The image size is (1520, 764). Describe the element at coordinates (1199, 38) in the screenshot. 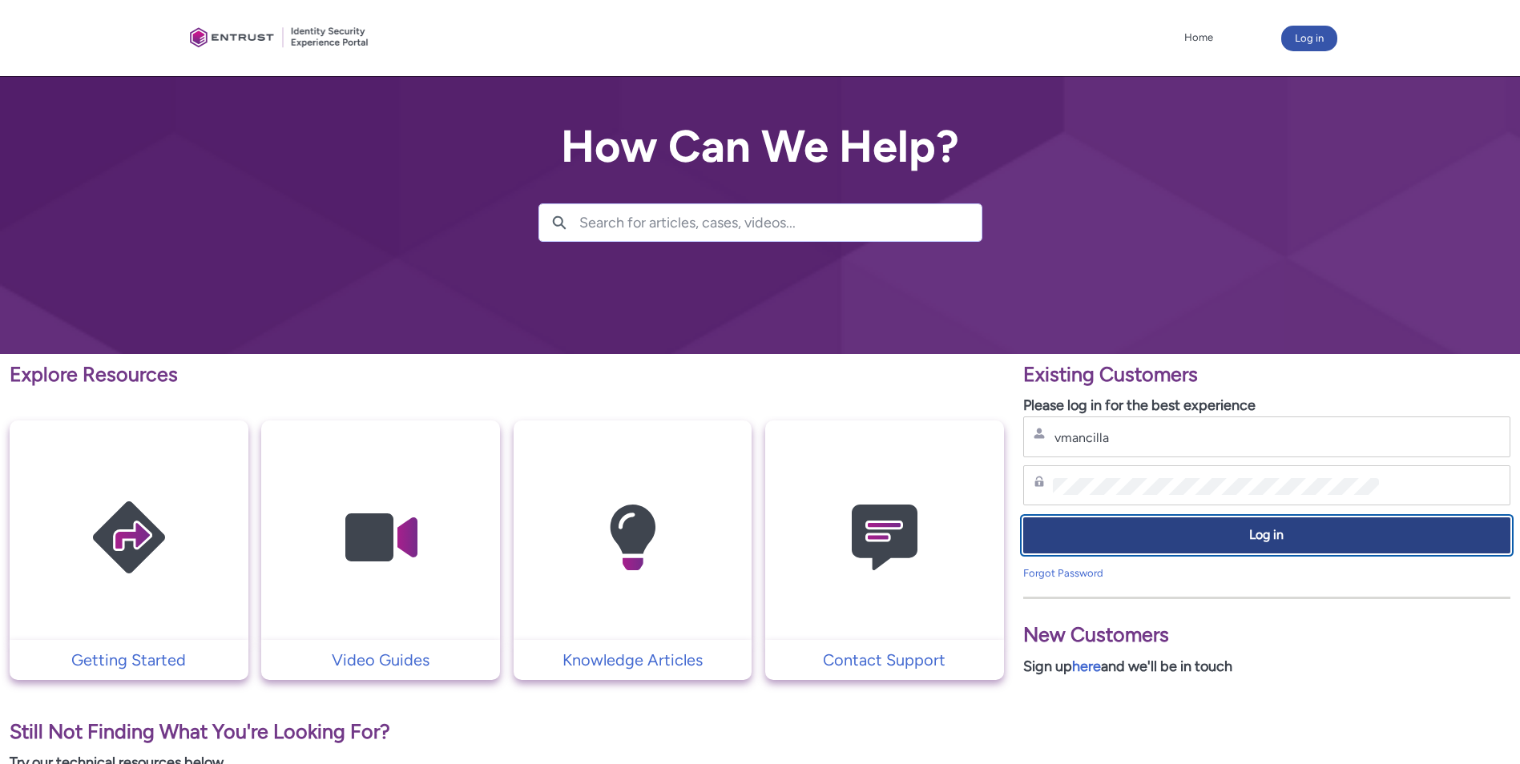

I see `a: Home` at that location.